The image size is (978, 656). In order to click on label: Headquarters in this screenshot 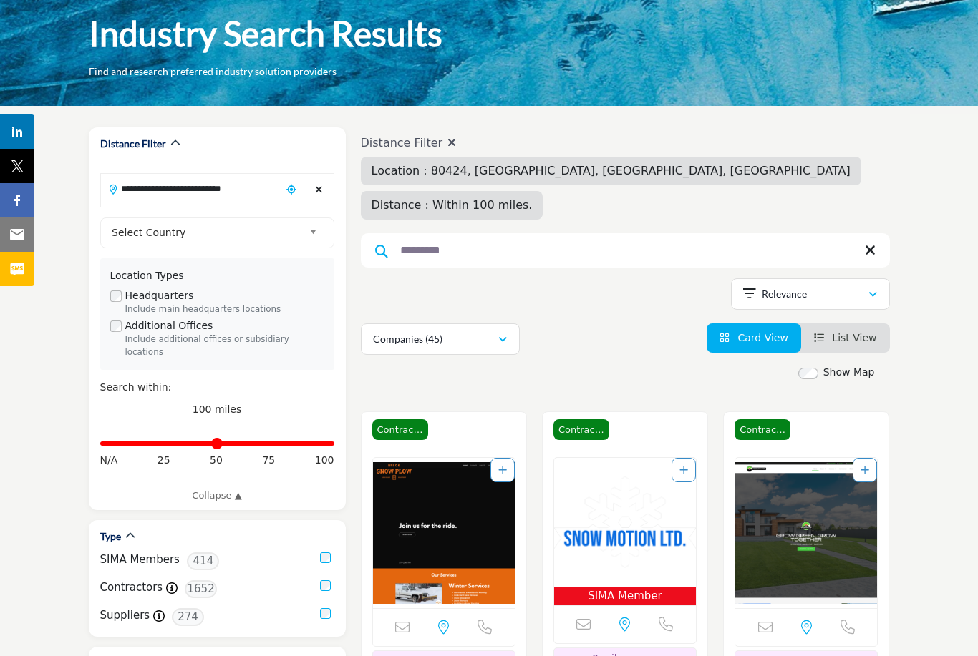, I will do `click(160, 296)`.